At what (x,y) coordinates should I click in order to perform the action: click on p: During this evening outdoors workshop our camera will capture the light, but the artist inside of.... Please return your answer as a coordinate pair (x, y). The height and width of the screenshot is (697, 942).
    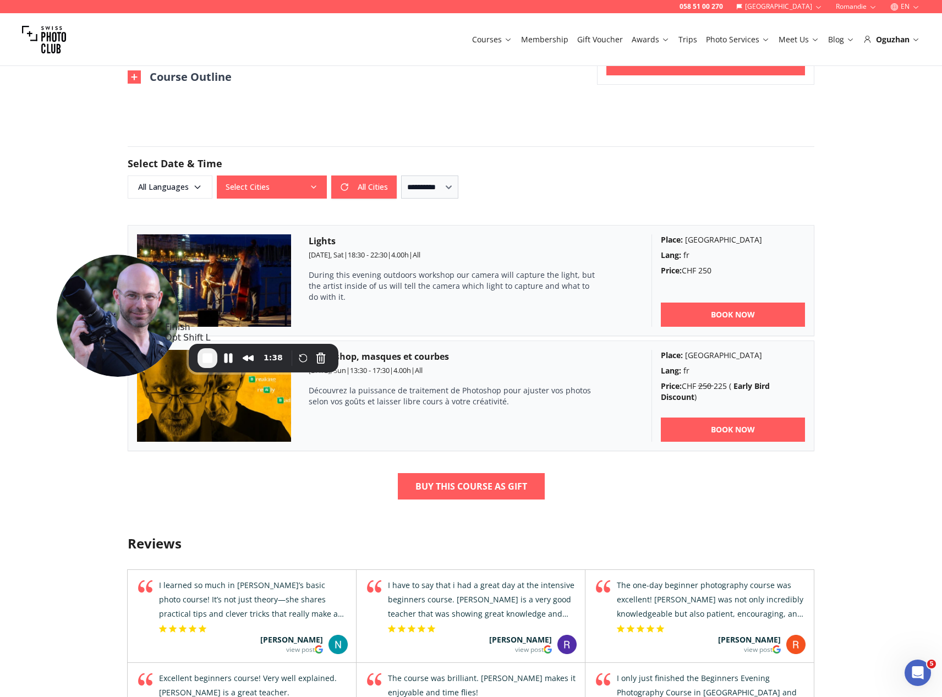
    Looking at the image, I should click on (452, 286).